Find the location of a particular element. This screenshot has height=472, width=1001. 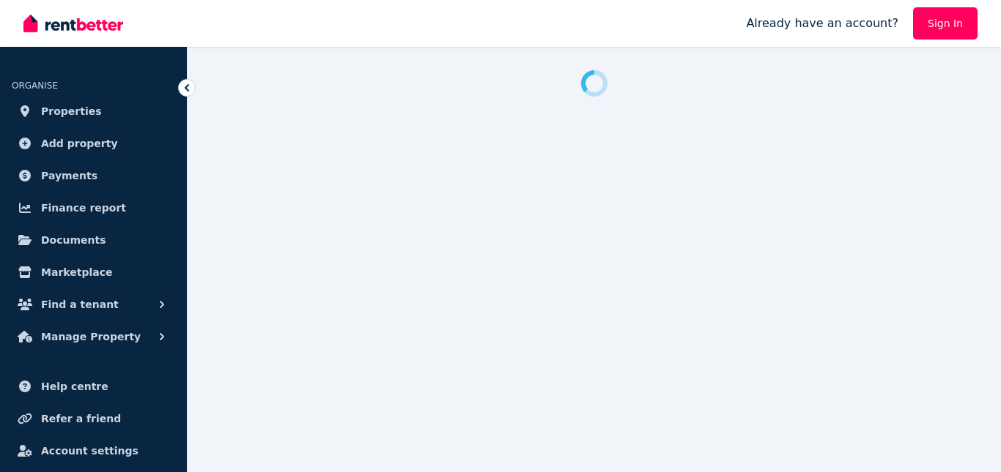

span: Help centre is located at coordinates (75, 387).